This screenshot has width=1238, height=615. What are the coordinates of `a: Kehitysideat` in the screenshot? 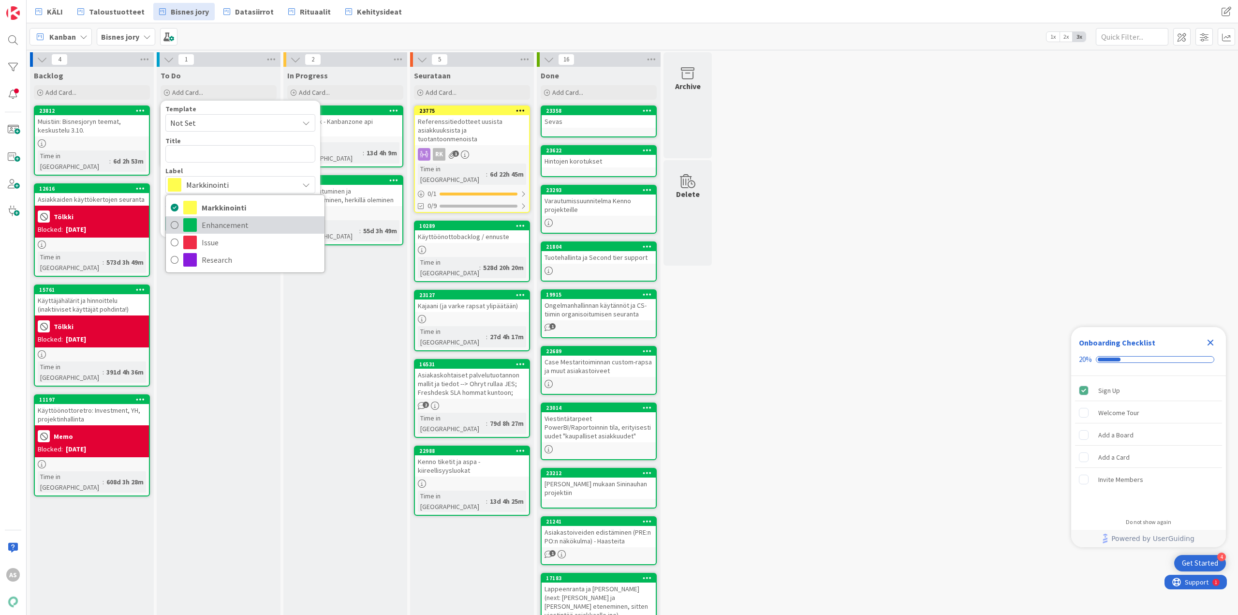 It's located at (373, 12).